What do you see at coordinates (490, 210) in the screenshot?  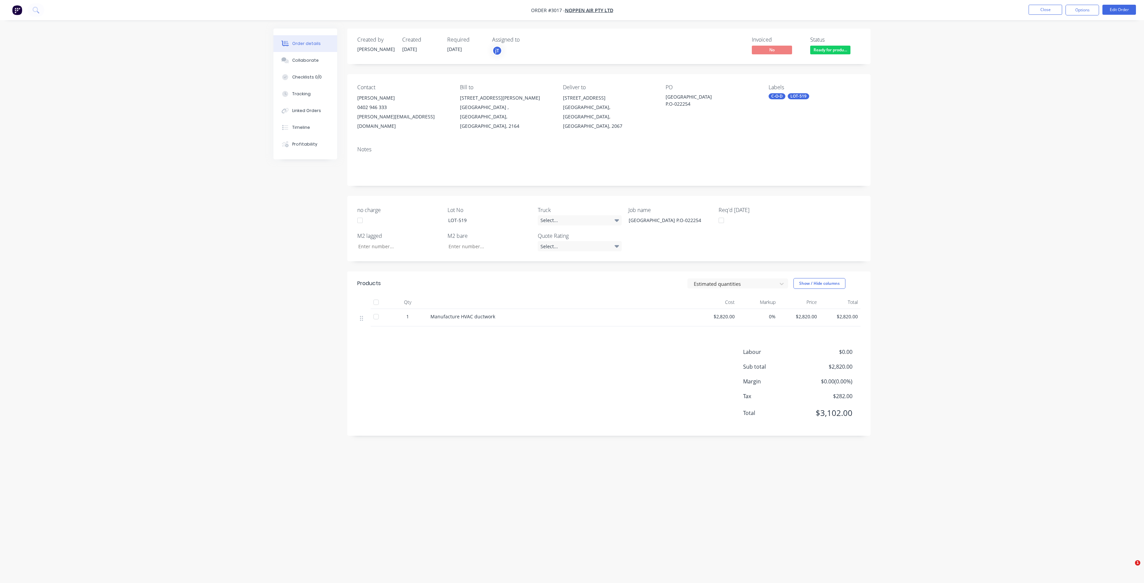 I see `label: Lot No` at bounding box center [490, 210].